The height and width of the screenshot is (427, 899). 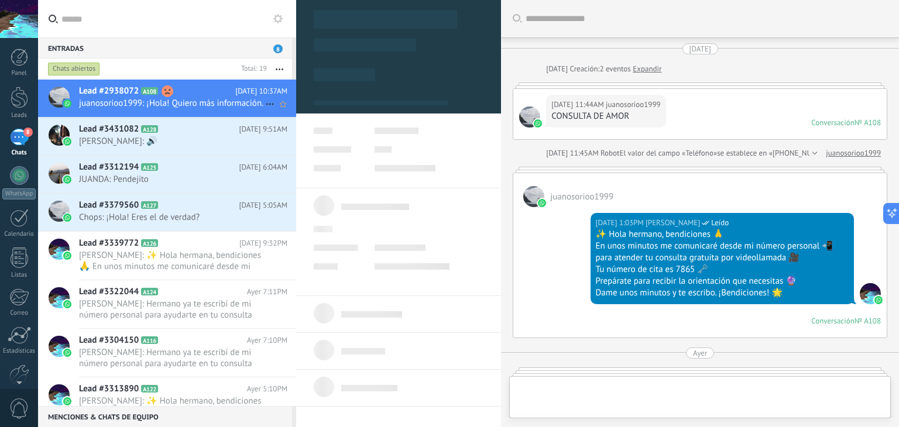 I want to click on div: Entradas, so click(x=165, y=48).